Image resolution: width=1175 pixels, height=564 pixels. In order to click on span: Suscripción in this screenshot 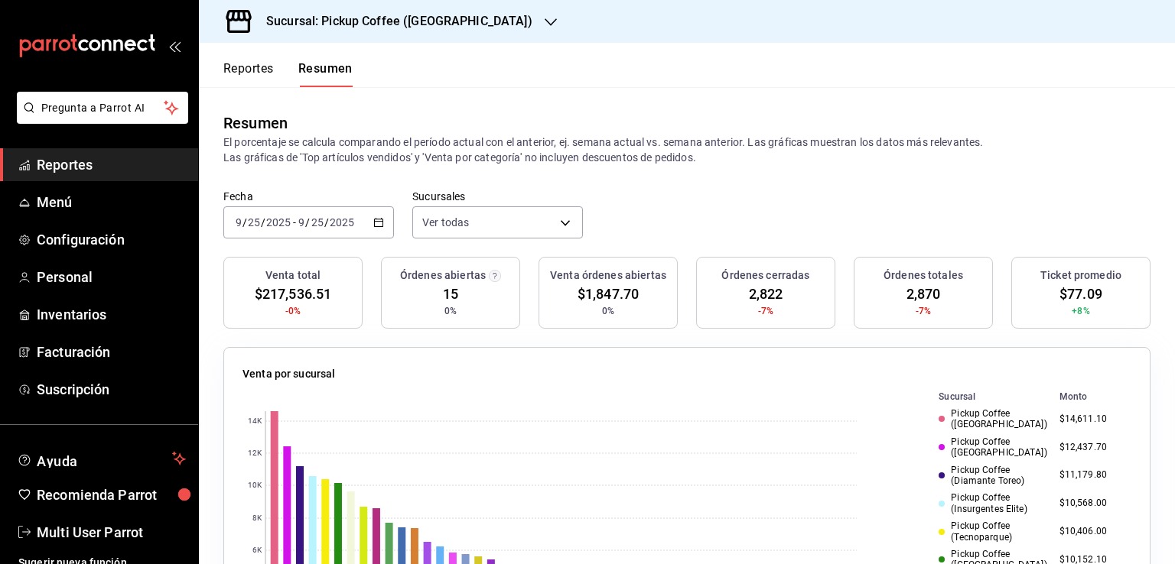, I will do `click(111, 389)`.